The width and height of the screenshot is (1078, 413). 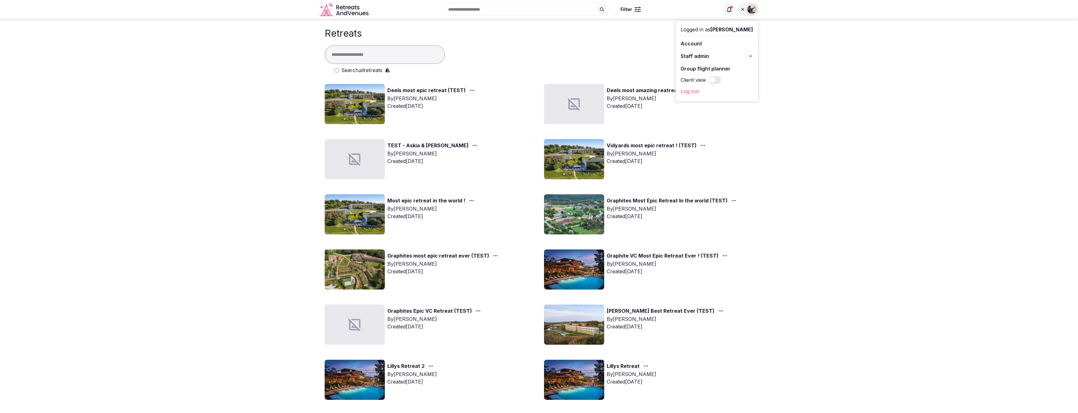 I want to click on a: Graphites Epic VC Retreat (TEST), so click(x=429, y=311).